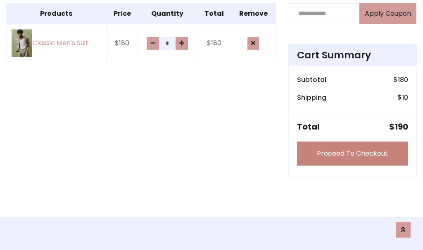  What do you see at coordinates (122, 14) in the screenshot?
I see `th: Price` at bounding box center [122, 14].